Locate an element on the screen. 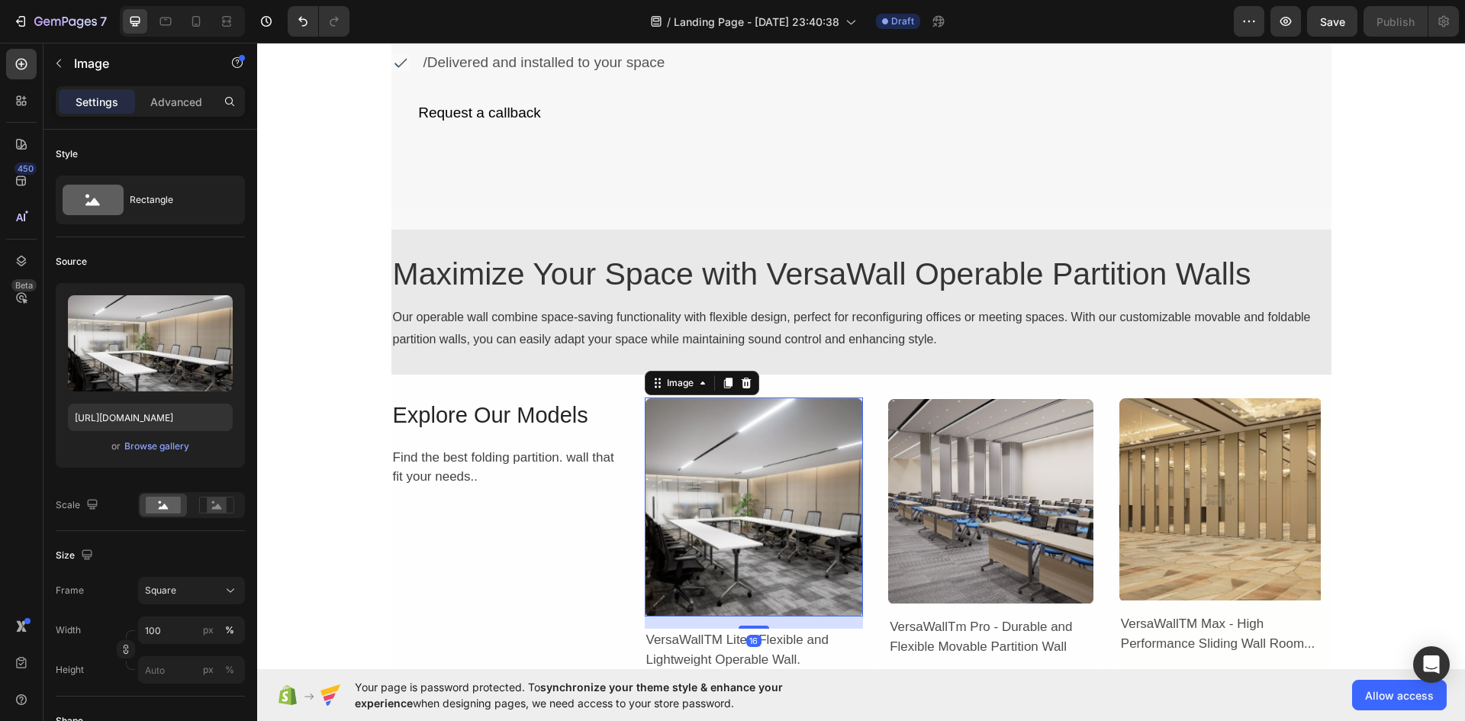  span: Allow access is located at coordinates (1399, 695).